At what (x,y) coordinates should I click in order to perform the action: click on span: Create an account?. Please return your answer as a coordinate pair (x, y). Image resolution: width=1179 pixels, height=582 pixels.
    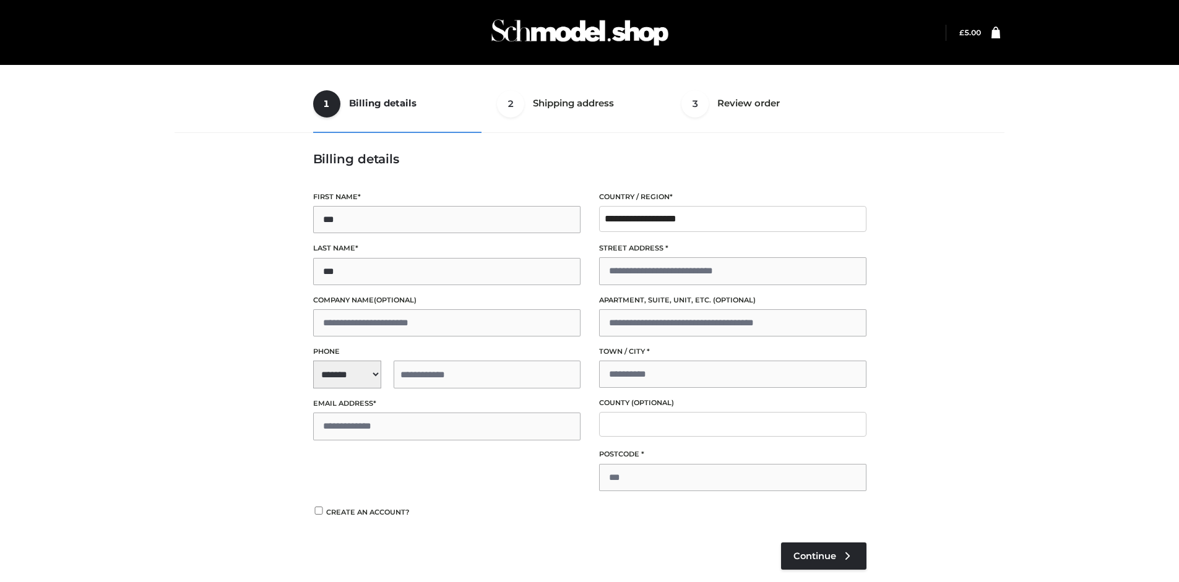
    Looking at the image, I should click on (368, 513).